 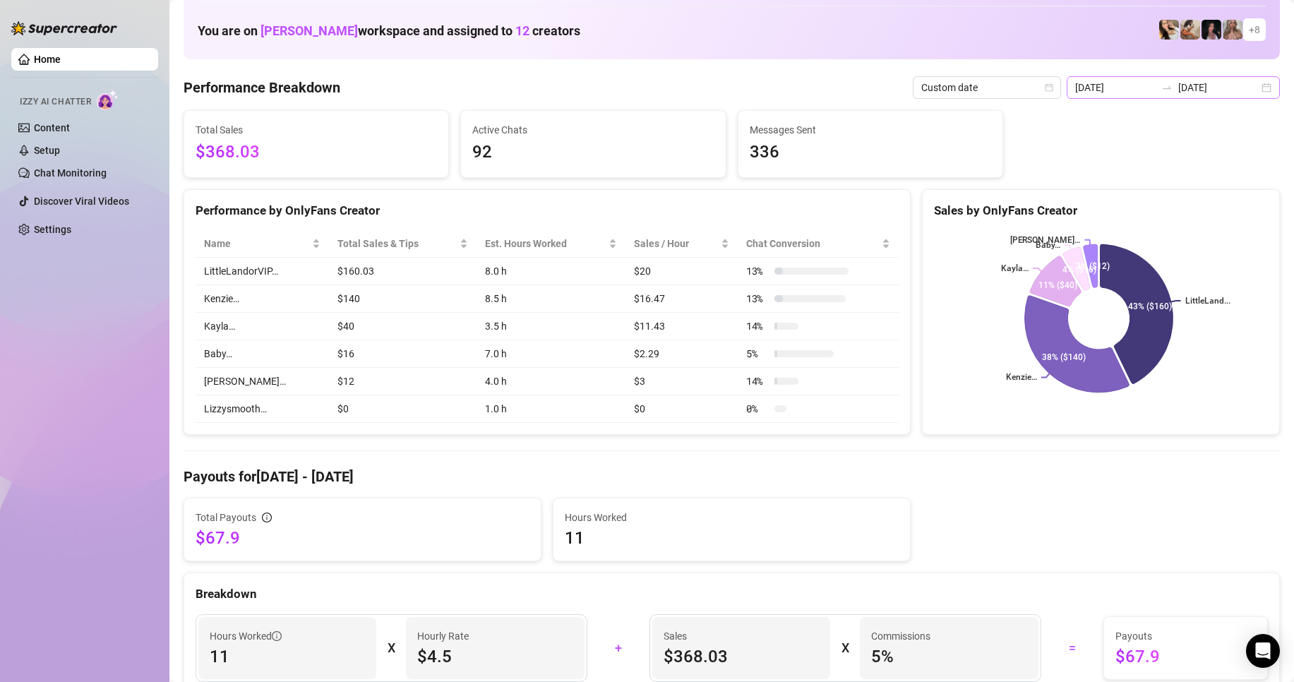 What do you see at coordinates (397, 244) in the screenshot?
I see `span: Total Sales & Tips` at bounding box center [397, 244].